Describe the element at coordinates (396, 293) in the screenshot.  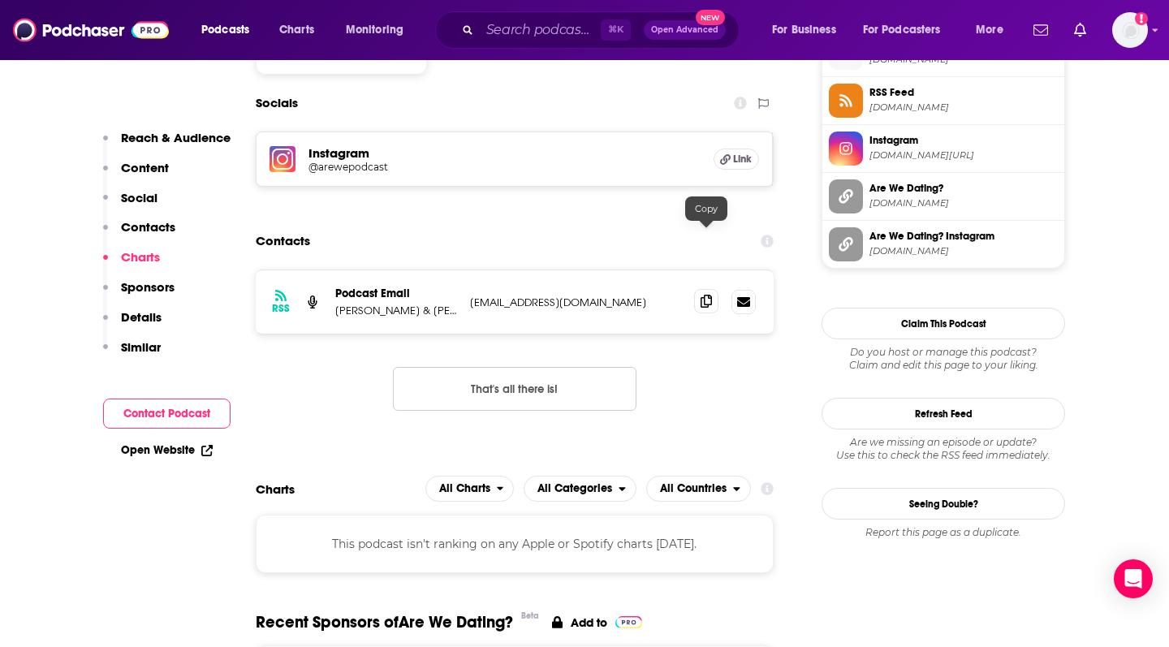
I see `p: Podcast Email` at that location.